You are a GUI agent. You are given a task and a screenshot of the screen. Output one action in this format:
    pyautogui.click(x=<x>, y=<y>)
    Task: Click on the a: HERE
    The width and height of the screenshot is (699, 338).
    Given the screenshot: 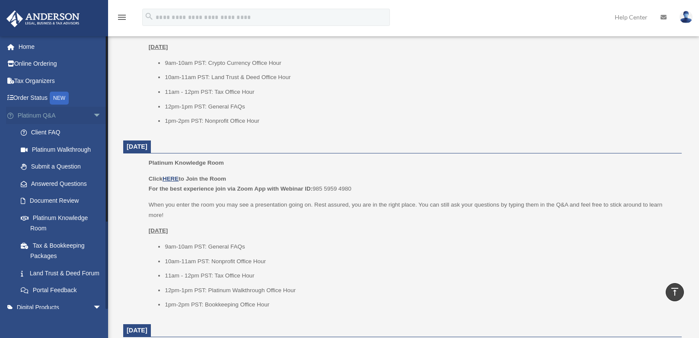 What is the action you would take?
    pyautogui.click(x=170, y=179)
    